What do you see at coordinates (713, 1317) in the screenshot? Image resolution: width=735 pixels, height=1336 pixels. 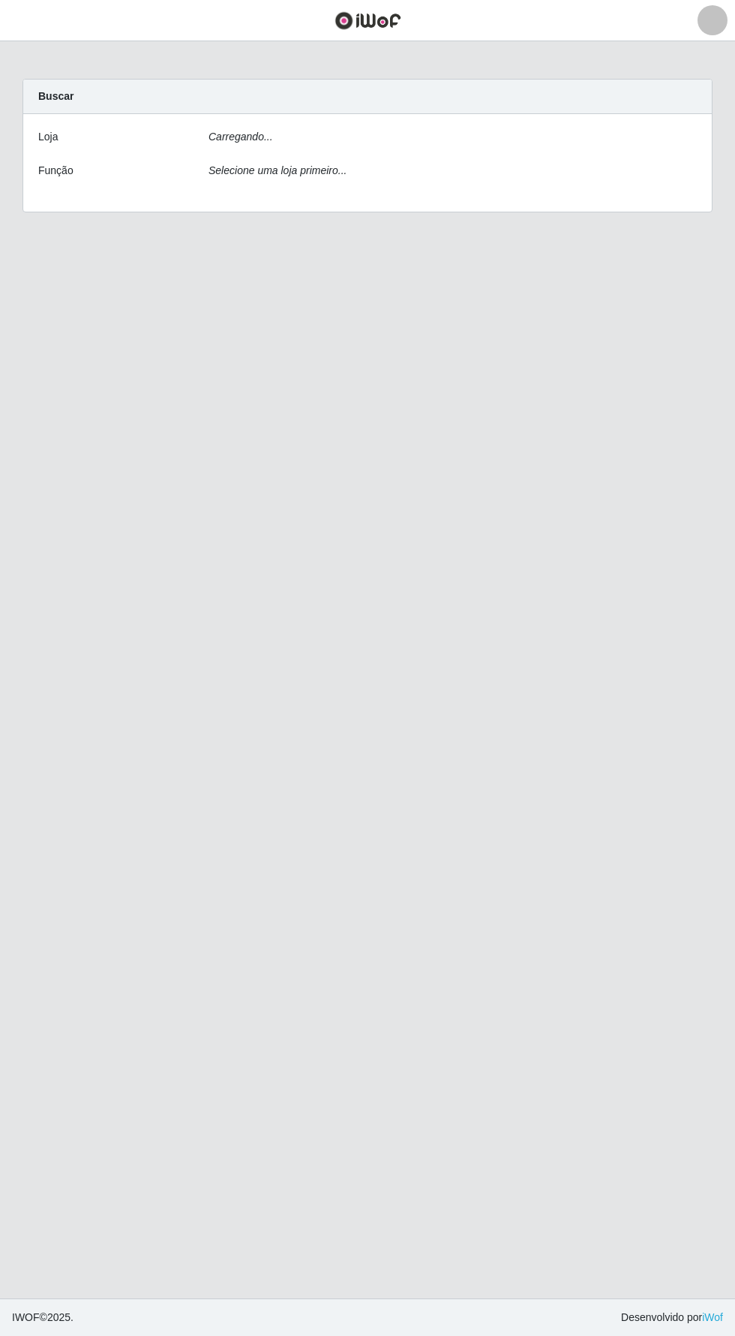 I see `a: iWof` at bounding box center [713, 1317].